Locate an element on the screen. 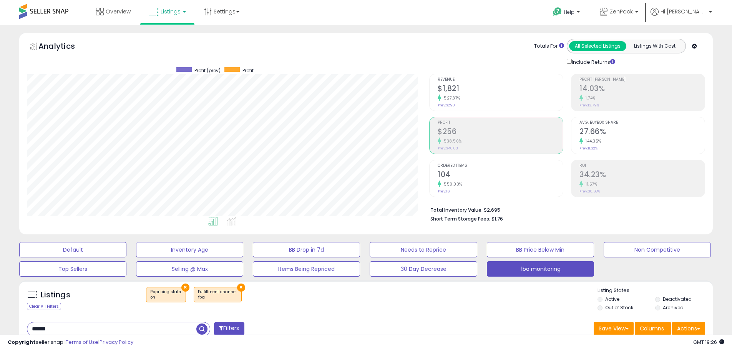 This screenshot has height=350, width=732. a: Help is located at coordinates (567, 13).